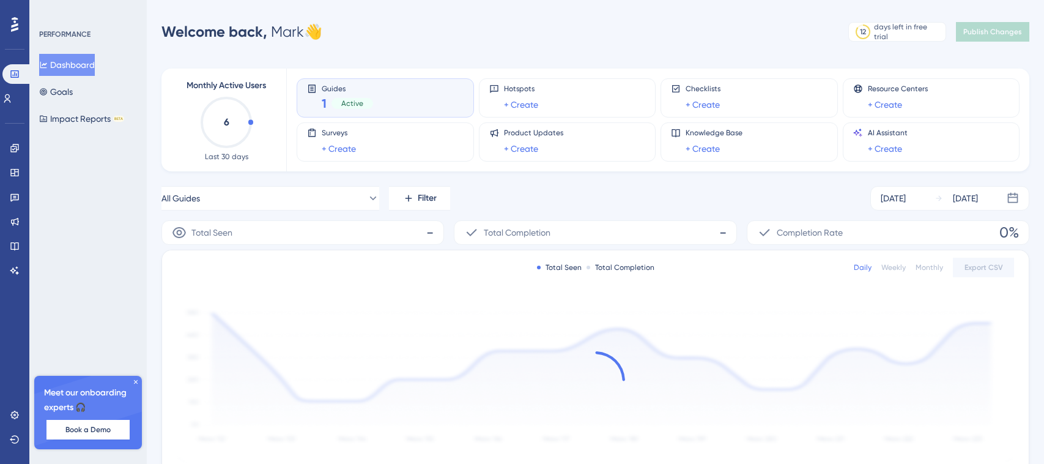 This screenshot has width=1044, height=464. I want to click on text: 6, so click(226, 122).